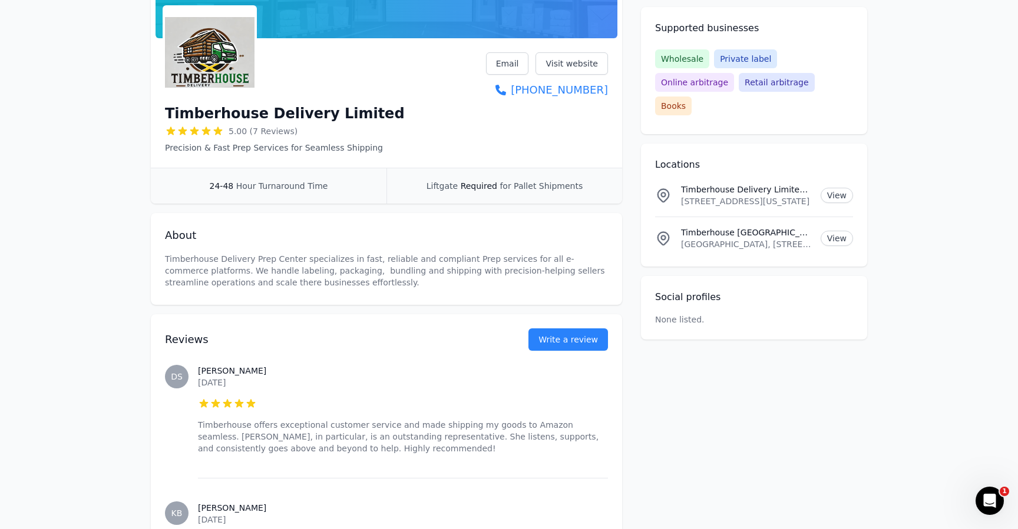  Describe the element at coordinates (263, 131) in the screenshot. I see `span: 5.00 (7 Reviews)` at that location.